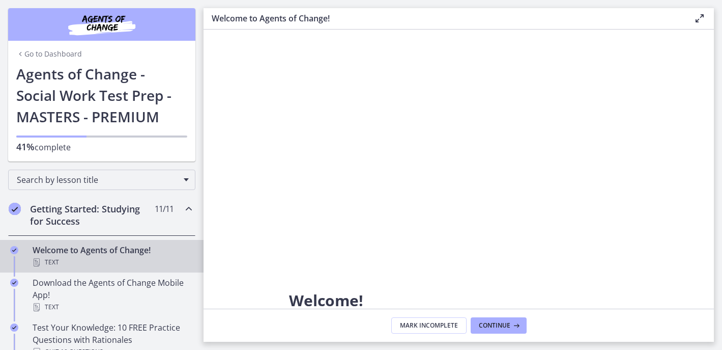  Describe the element at coordinates (164, 209) in the screenshot. I see `span: 11 / 11` at that location.